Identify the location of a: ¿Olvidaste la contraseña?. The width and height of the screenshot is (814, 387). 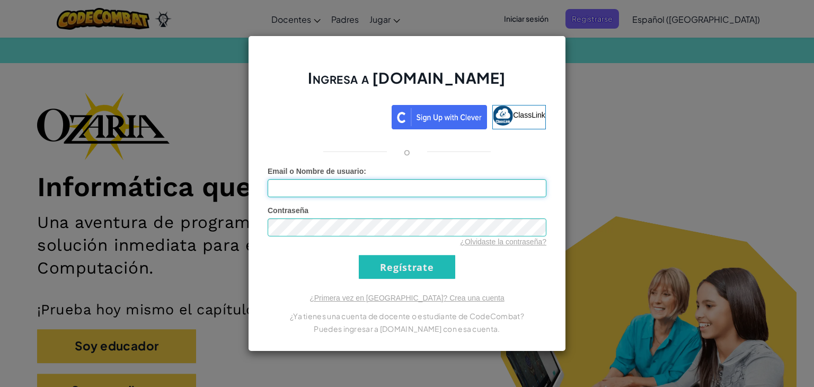
(503, 242).